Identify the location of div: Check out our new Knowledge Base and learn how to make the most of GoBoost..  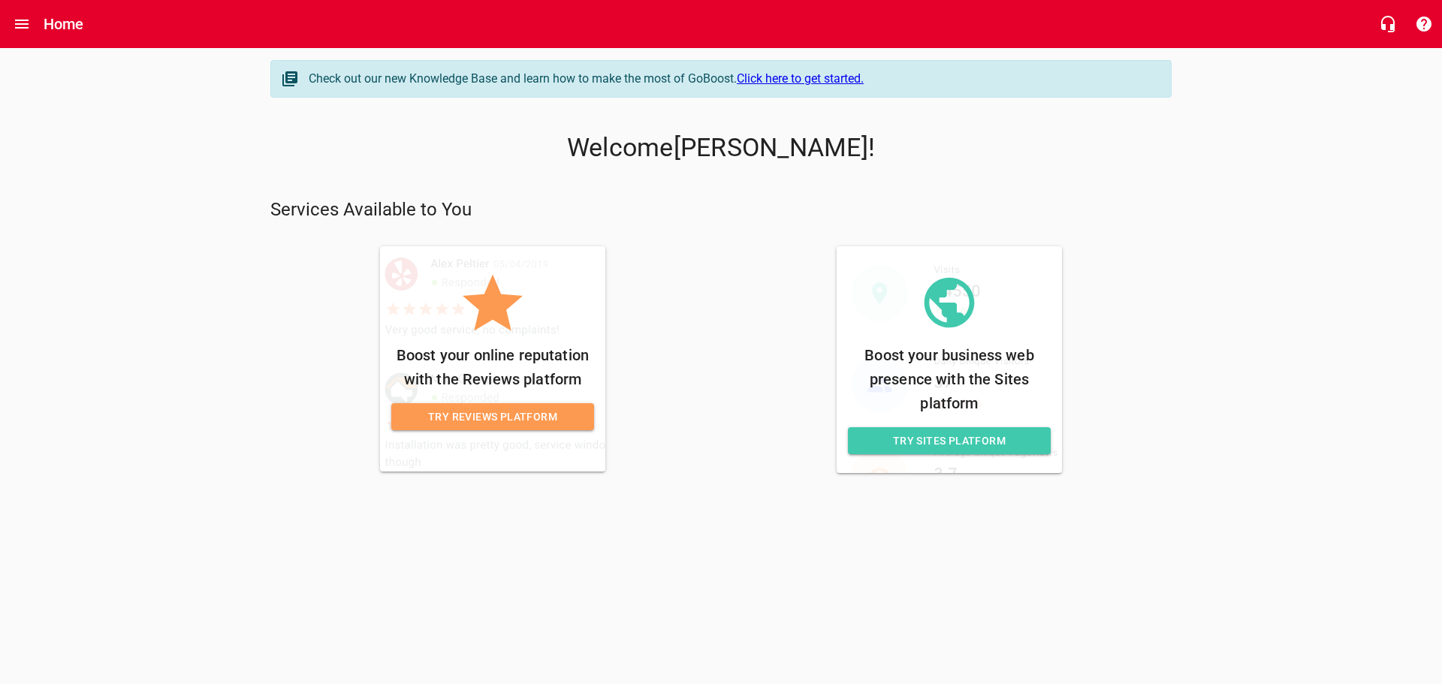
(732, 79).